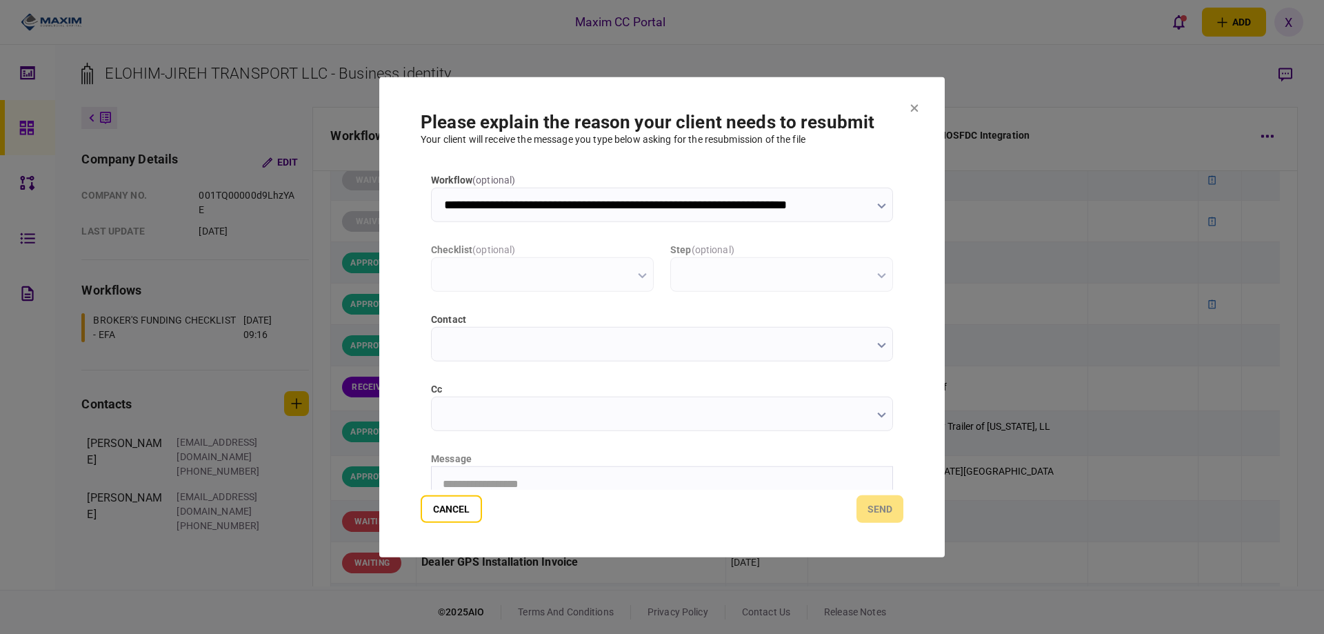  What do you see at coordinates (451, 509) in the screenshot?
I see `button: Cancel` at bounding box center [451, 509].